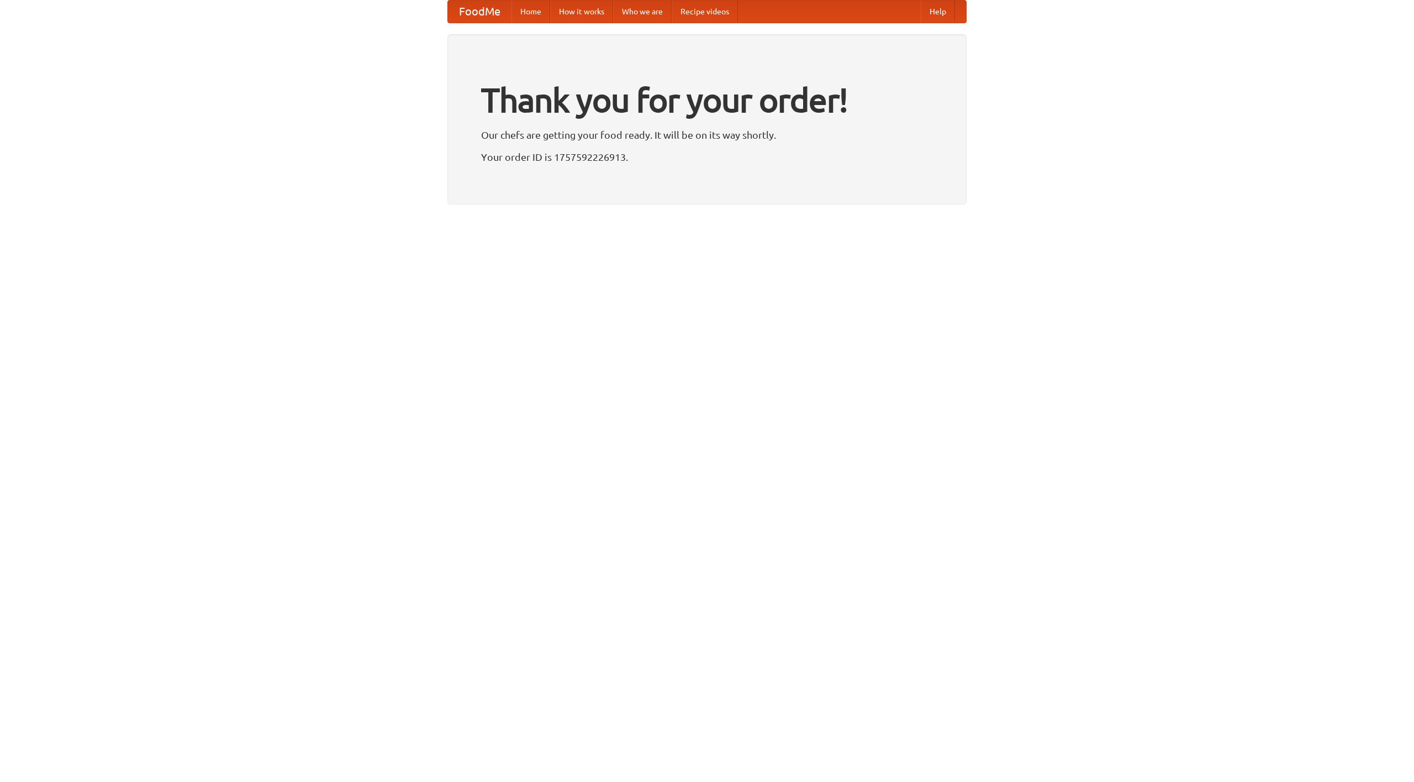 The height and width of the screenshot is (782, 1414). I want to click on a: How it works, so click(582, 12).